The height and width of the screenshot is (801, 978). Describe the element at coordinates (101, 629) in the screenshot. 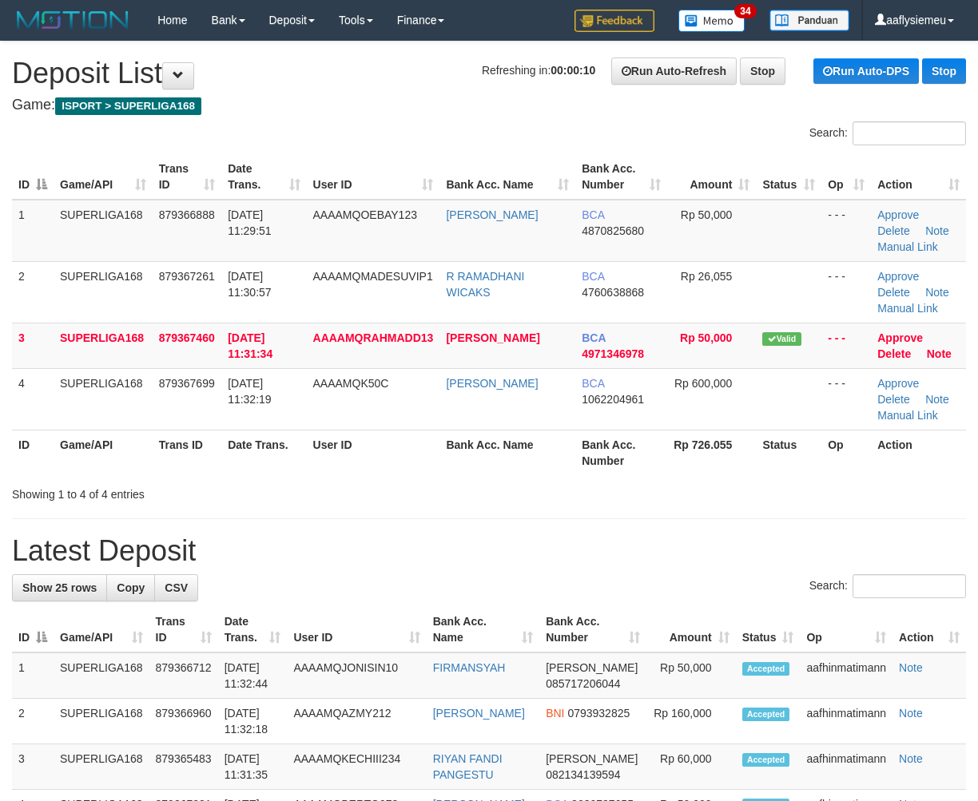

I see `th: Game/API: activate to sort column ascending` at that location.